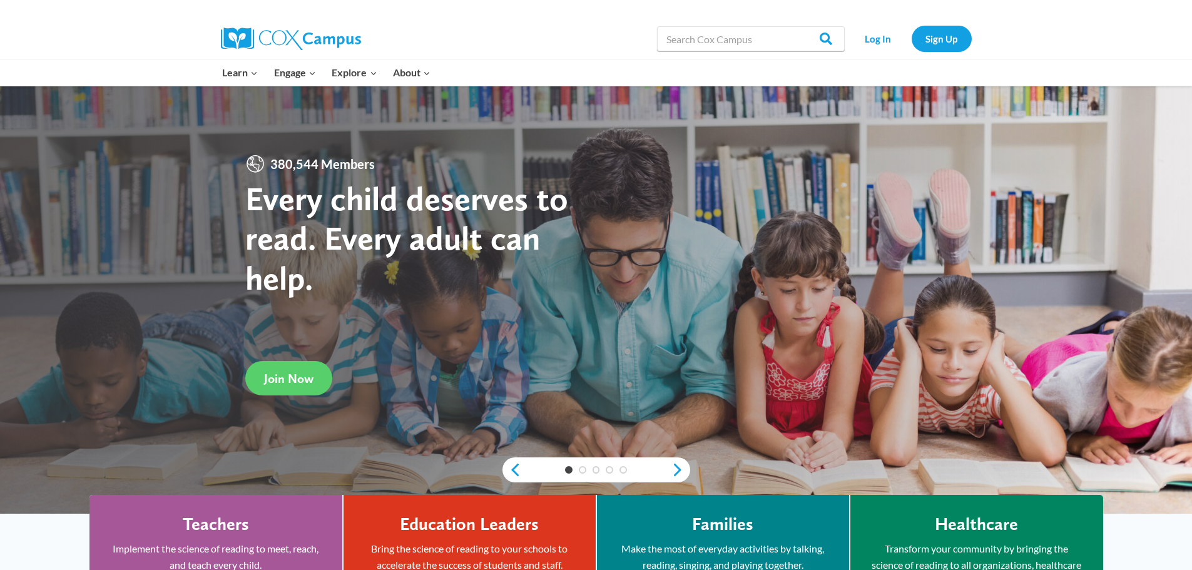  Describe the element at coordinates (610, 470) in the screenshot. I see `a: 4` at that location.